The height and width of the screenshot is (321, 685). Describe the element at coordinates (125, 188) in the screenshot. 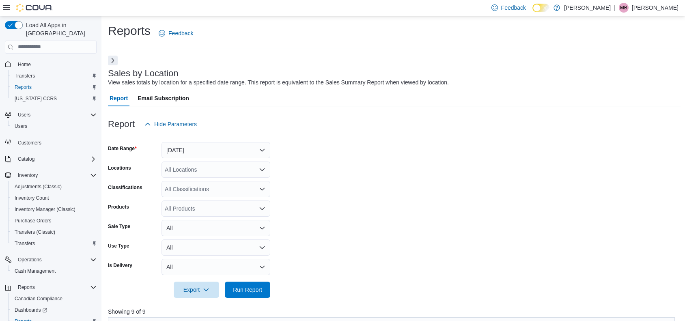

I see `label: Classifications` at that location.